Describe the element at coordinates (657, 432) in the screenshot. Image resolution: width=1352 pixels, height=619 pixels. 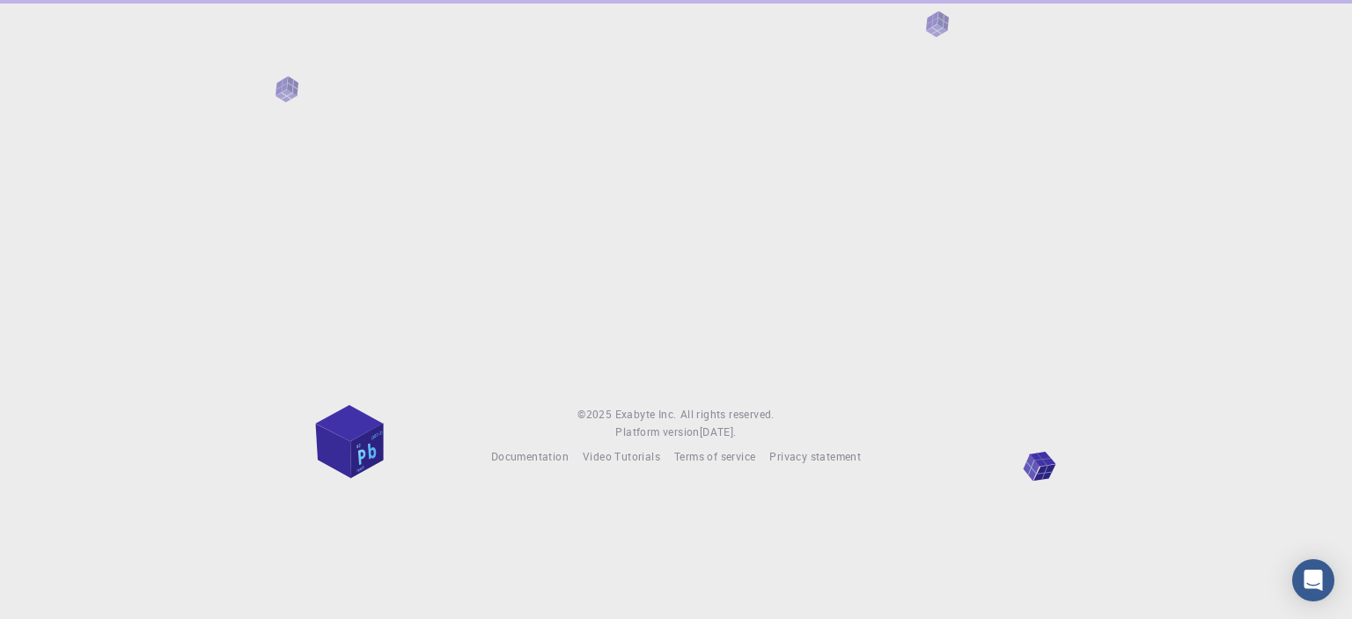
I see `span: Platform version` at that location.